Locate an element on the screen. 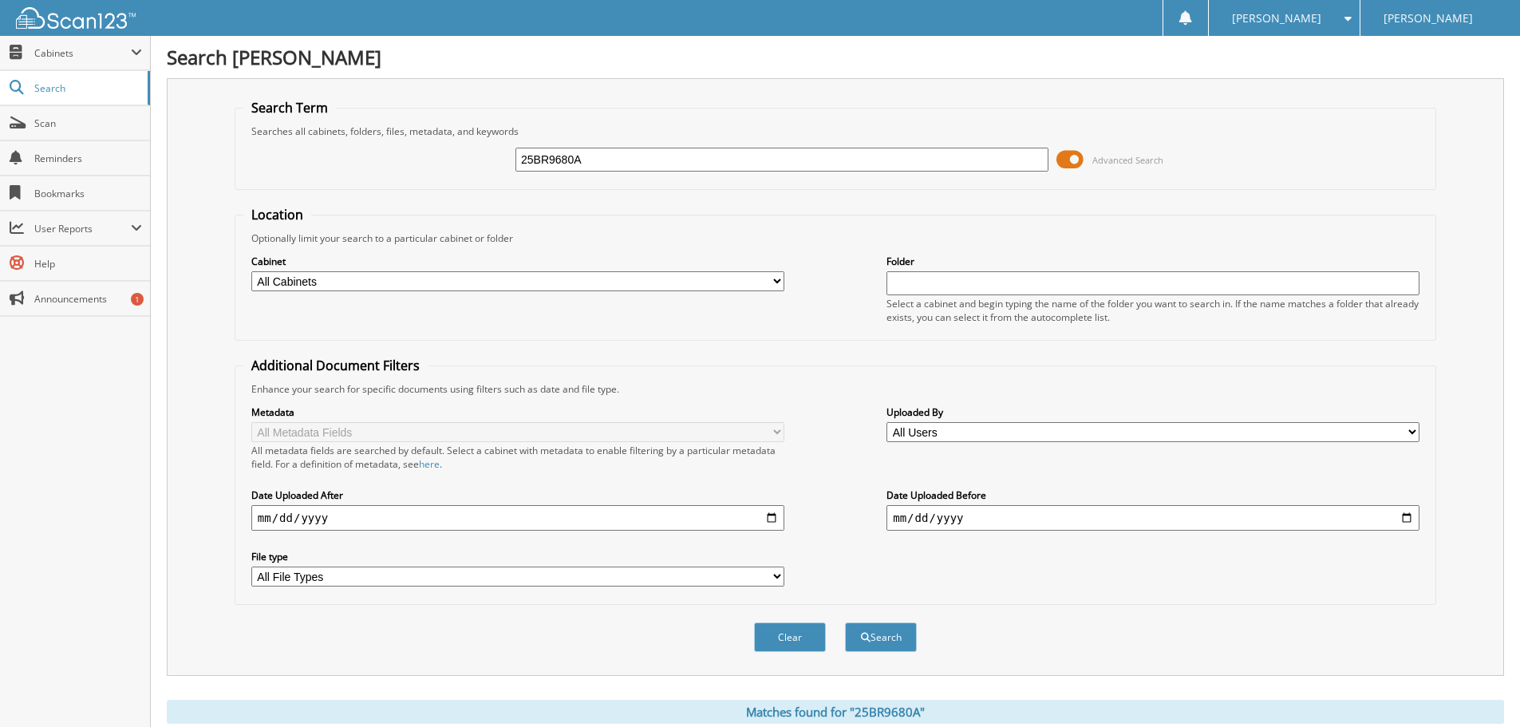 This screenshot has height=727, width=1520. span: Cabinets is located at coordinates (82, 53).